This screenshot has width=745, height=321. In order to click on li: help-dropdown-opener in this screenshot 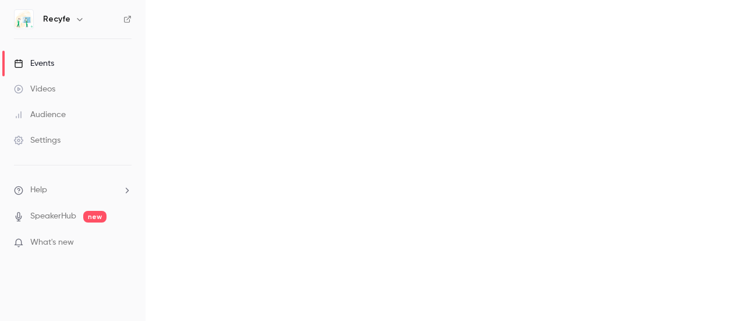, I will do `click(73, 190)`.